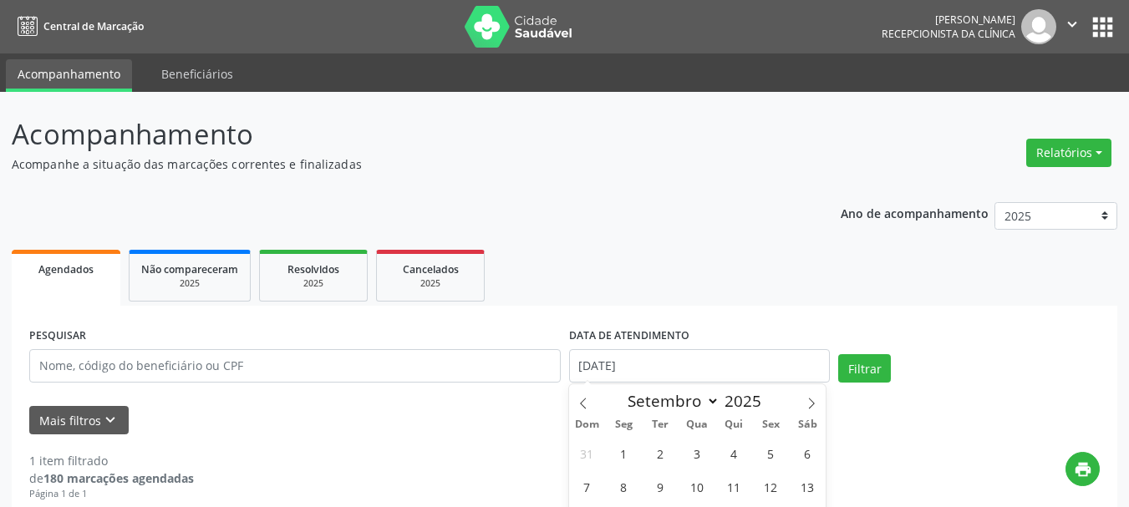  What do you see at coordinates (430, 269) in the screenshot?
I see `span: Cancelados` at bounding box center [430, 269].